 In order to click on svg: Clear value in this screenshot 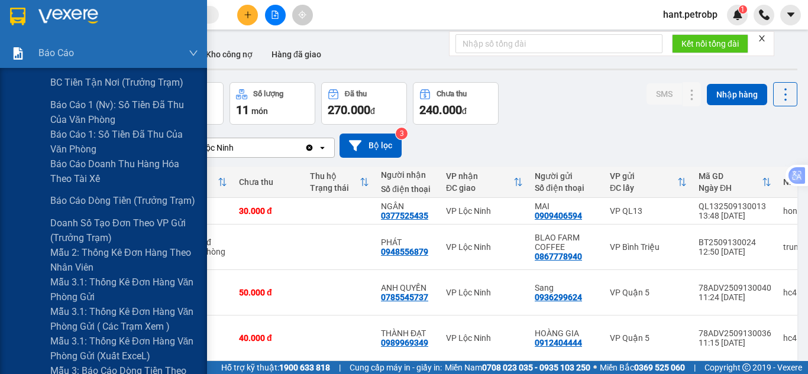, I will do `click(309, 148)`.